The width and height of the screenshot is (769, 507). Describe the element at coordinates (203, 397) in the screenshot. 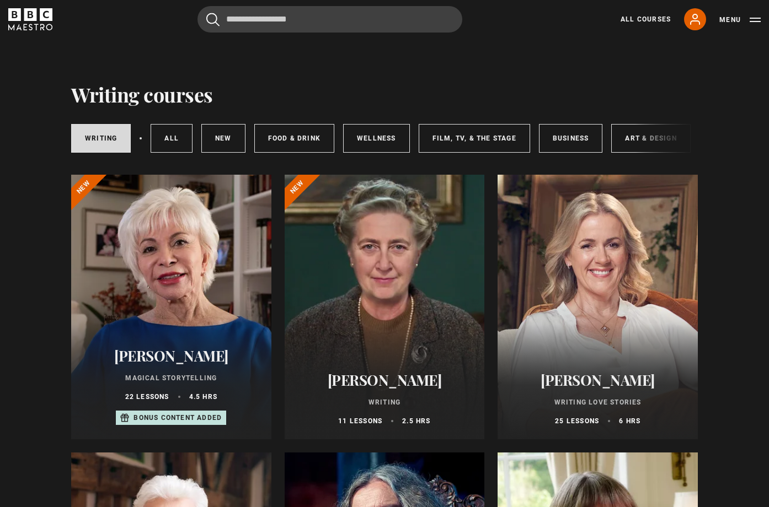

I see `p: 4.5 hrs` at that location.